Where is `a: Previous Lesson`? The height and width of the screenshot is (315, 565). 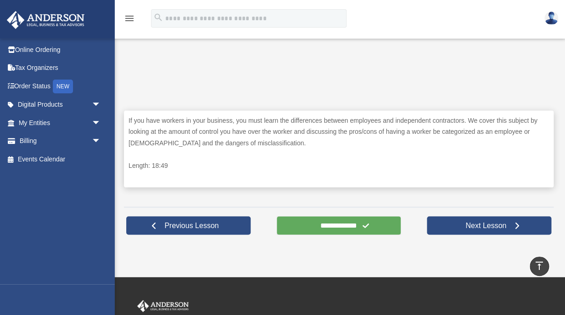
a: Previous Lesson is located at coordinates (188, 225).